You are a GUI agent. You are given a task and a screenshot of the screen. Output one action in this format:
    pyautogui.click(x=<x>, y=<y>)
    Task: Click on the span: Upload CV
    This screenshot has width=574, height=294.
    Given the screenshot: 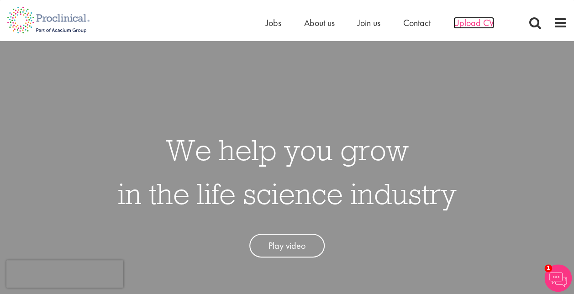 What is the action you would take?
    pyautogui.click(x=474, y=23)
    